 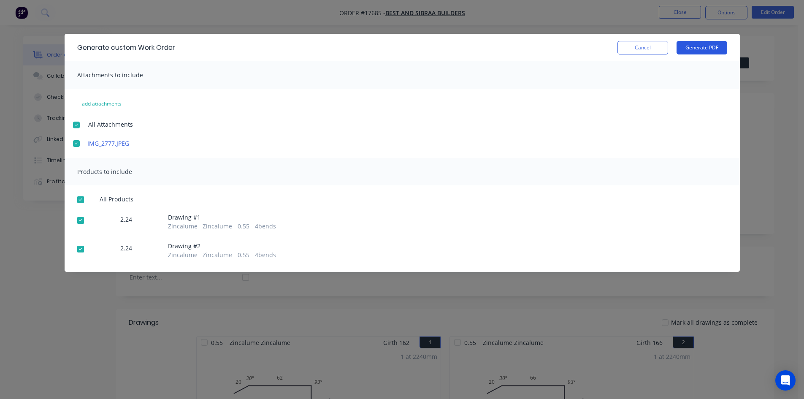 What do you see at coordinates (643, 48) in the screenshot?
I see `button: Cancel` at bounding box center [643, 48].